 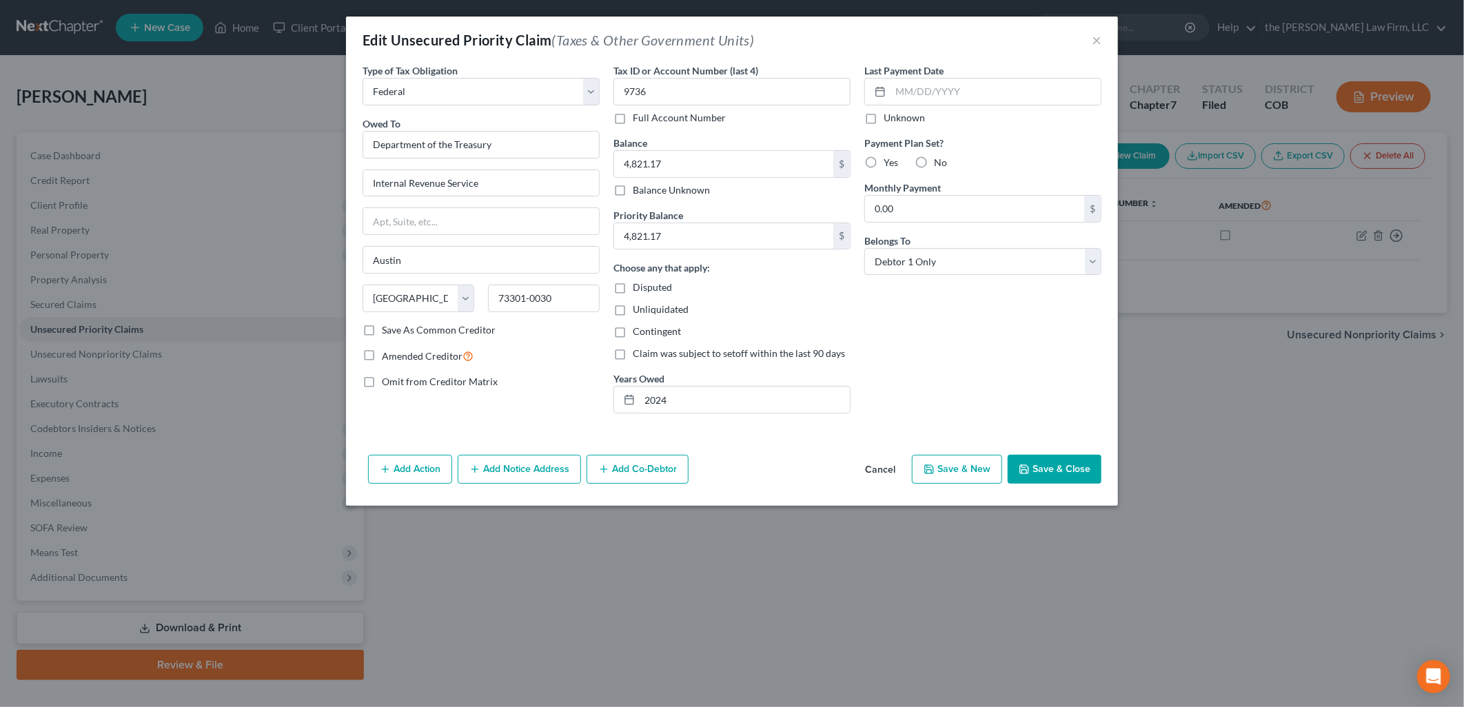 What do you see at coordinates (662, 267) in the screenshot?
I see `label: Choose any that apply:` at bounding box center [662, 267].